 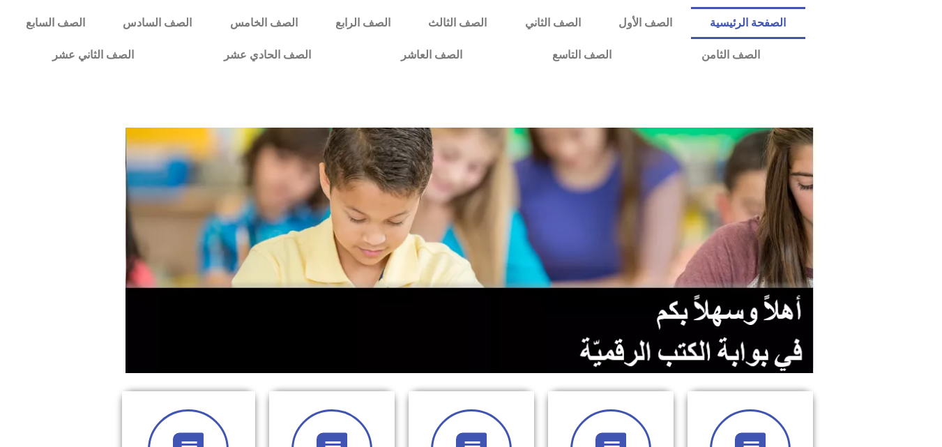 What do you see at coordinates (730, 55) in the screenshot?
I see `a: الصف الثامن` at bounding box center [730, 55].